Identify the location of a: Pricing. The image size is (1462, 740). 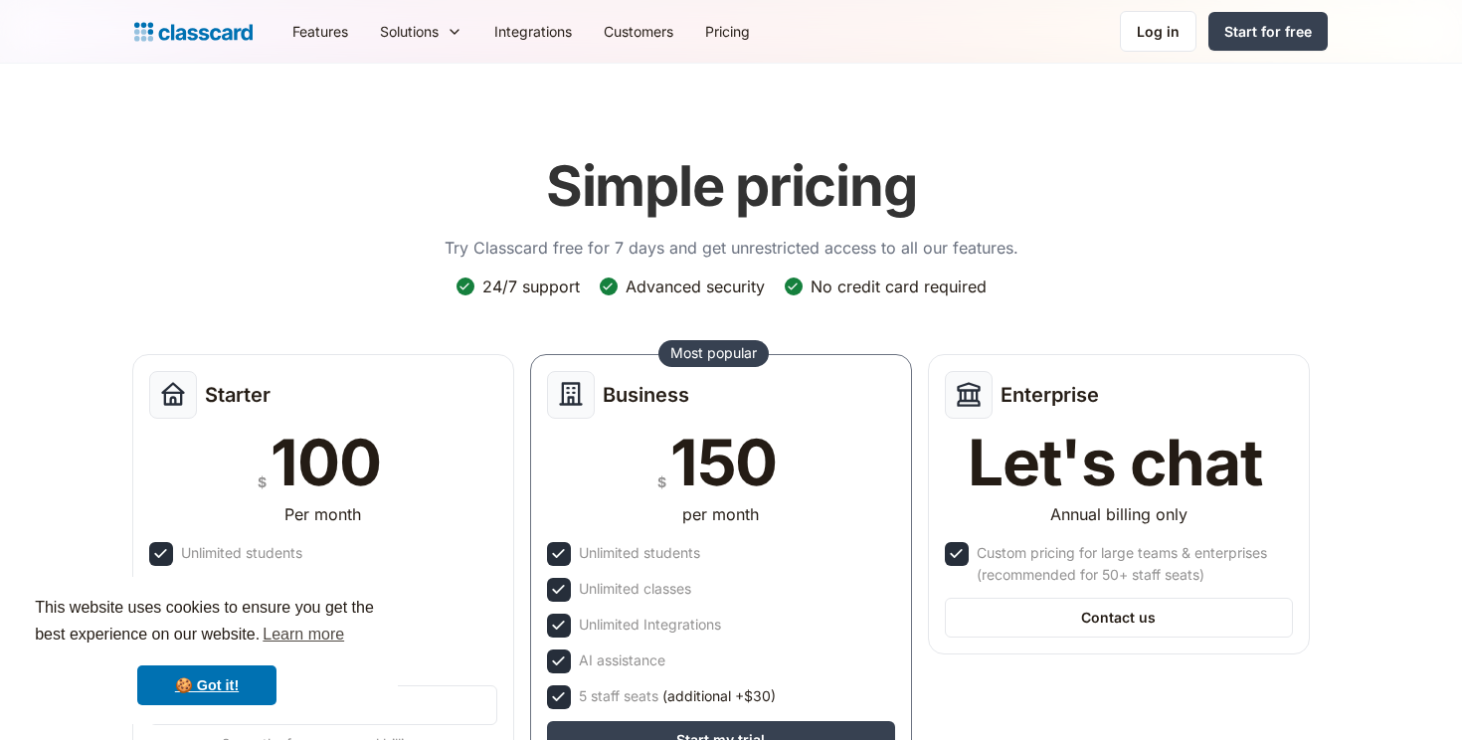
(727, 31).